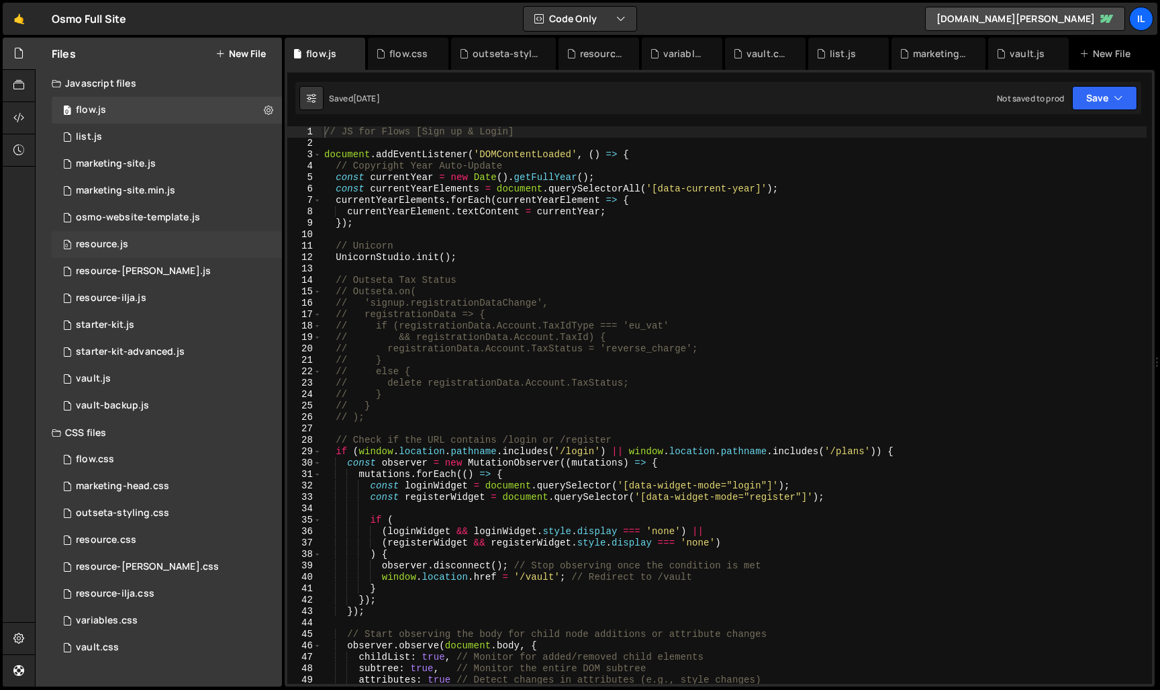  What do you see at coordinates (580, 19) in the screenshot?
I see `button: Code Only` at bounding box center [580, 19].